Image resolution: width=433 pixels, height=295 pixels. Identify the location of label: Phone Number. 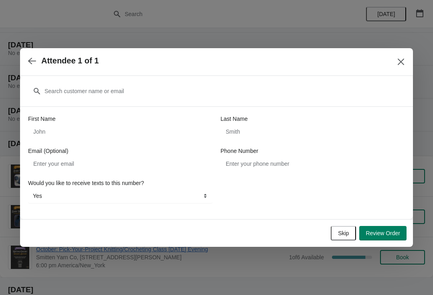
(239, 151).